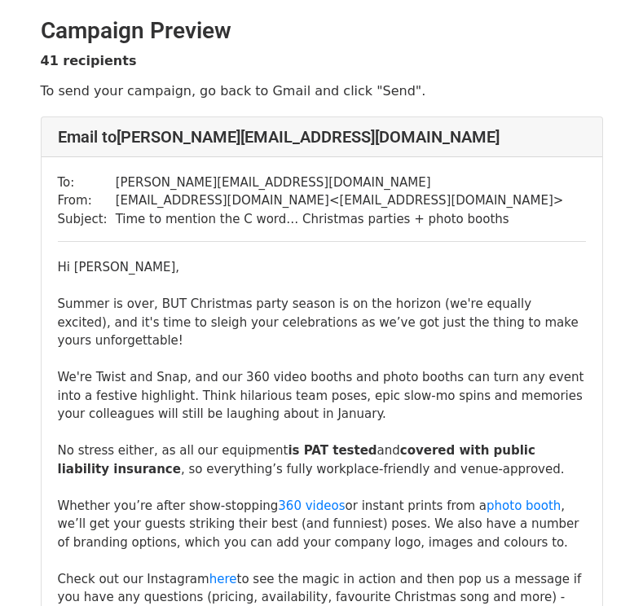  Describe the element at coordinates (332, 451) in the screenshot. I see `b: is PAT tested` at that location.